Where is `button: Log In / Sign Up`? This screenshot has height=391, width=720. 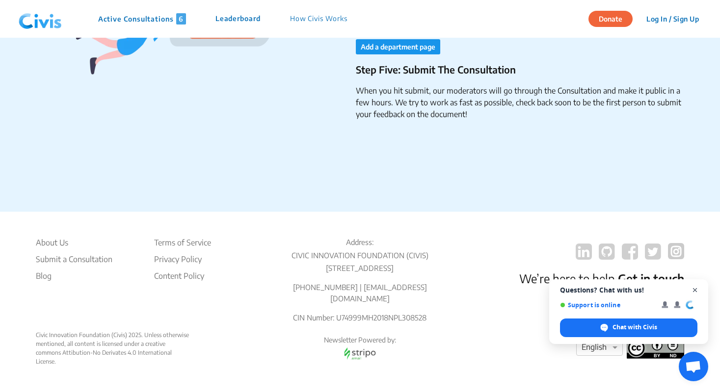 button: Log In / Sign Up is located at coordinates (672, 19).